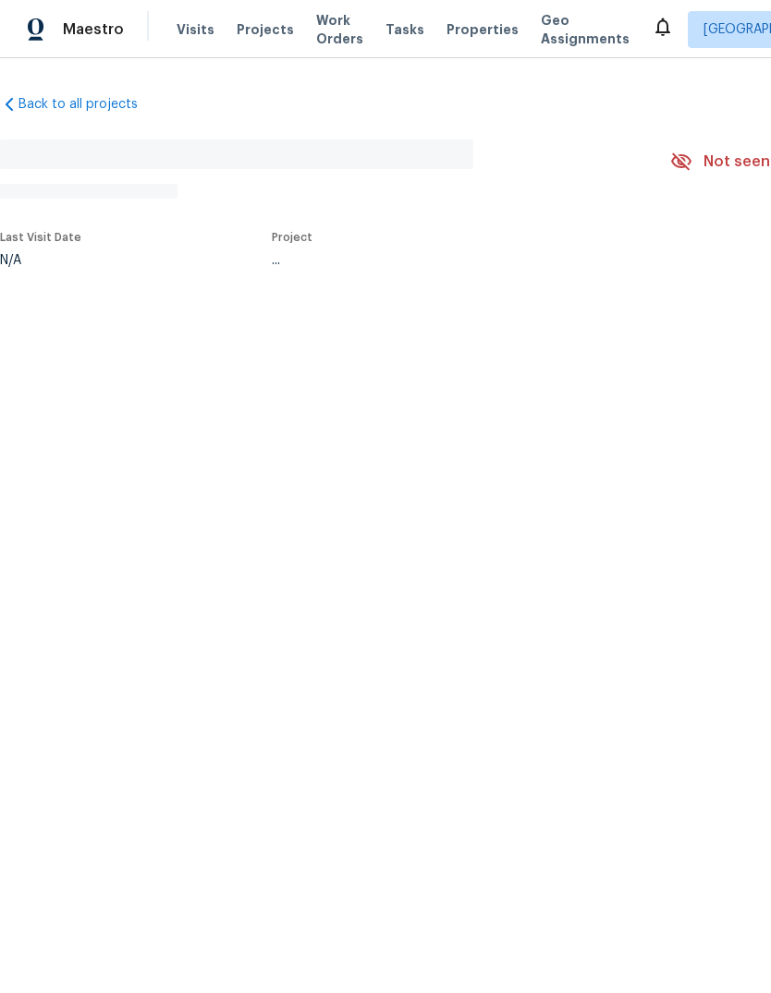 The image size is (771, 993). Describe the element at coordinates (195, 30) in the screenshot. I see `span: Visits` at that location.